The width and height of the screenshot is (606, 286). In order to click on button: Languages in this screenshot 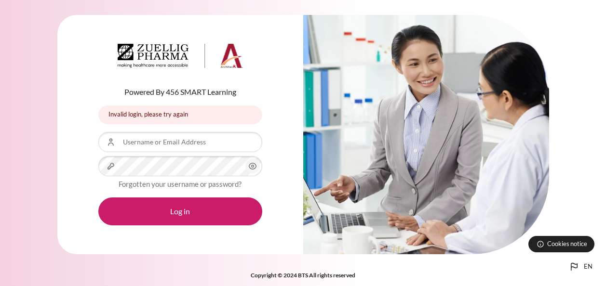, I will do `click(581, 267)`.